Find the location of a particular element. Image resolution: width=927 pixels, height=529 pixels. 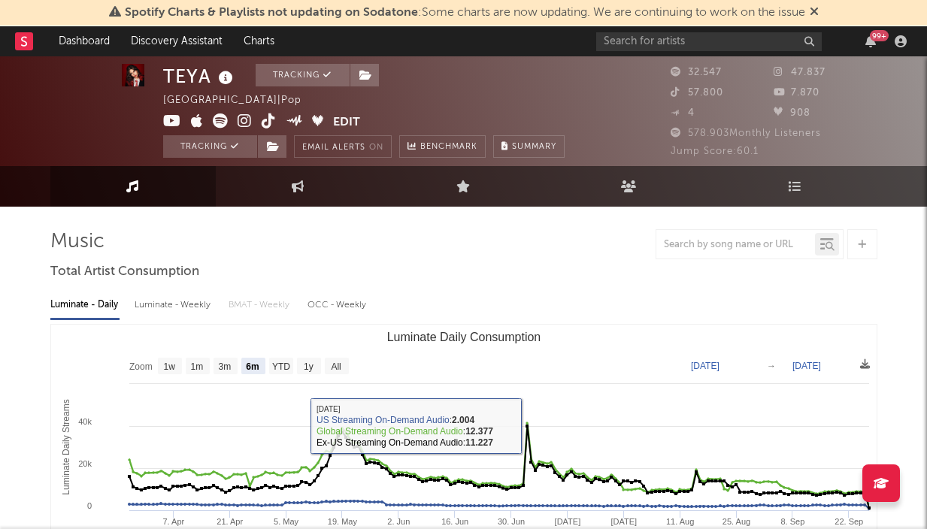

div: 99 + is located at coordinates (879, 35).